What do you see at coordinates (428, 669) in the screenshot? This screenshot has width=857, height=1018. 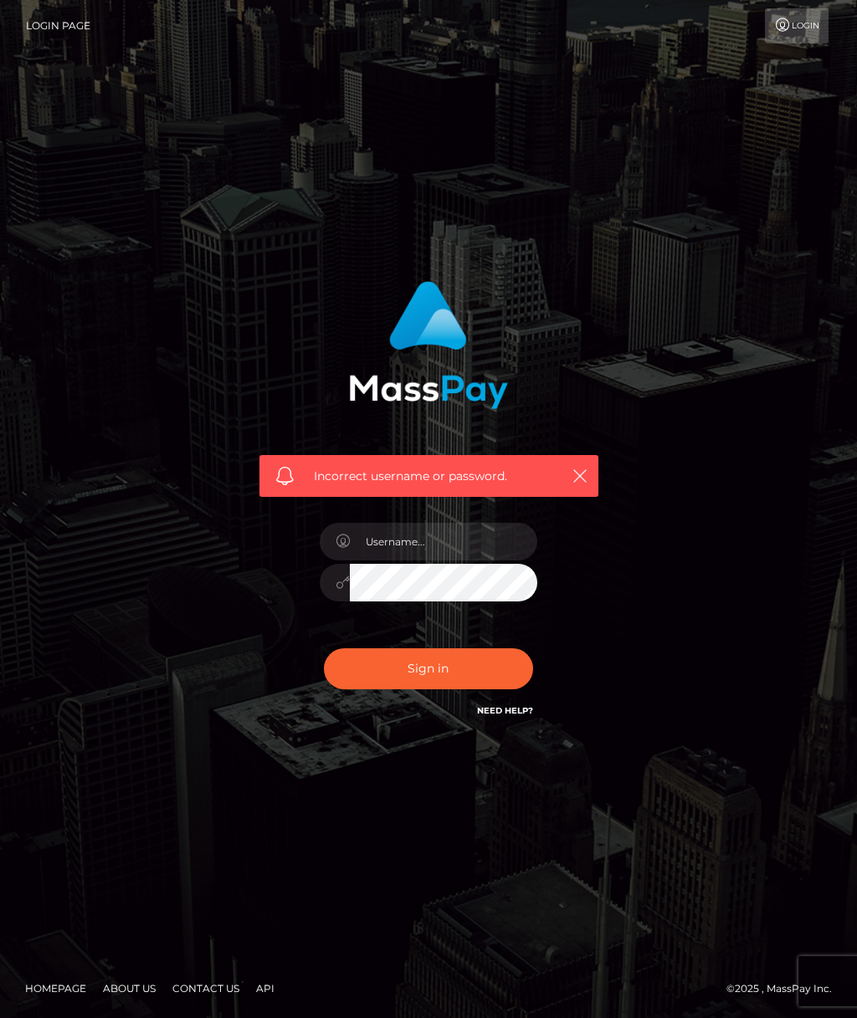 I see `button: Sign in` at bounding box center [428, 669].